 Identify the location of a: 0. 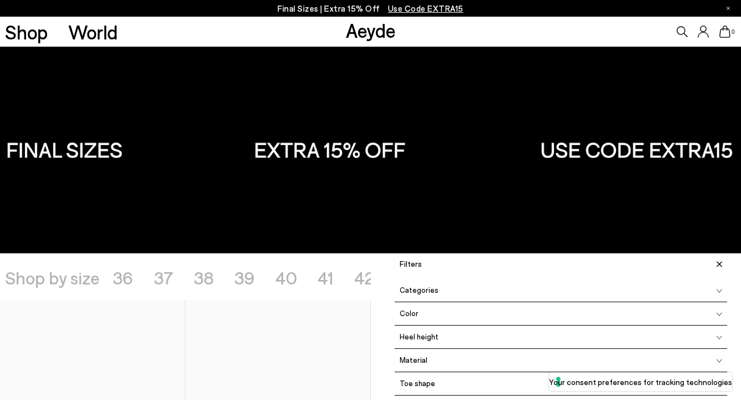
(725, 32).